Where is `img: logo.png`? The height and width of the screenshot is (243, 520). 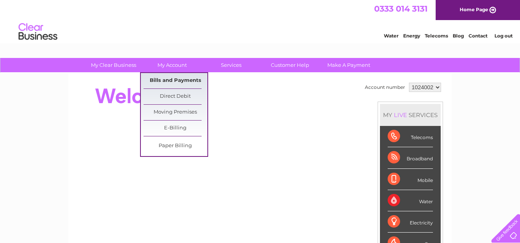
img: logo.png is located at coordinates (38, 32).